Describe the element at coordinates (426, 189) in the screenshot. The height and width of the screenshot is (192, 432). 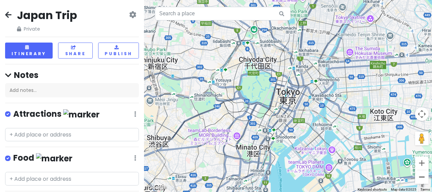
I see `a: Terms (opens in new tab)` at that location.